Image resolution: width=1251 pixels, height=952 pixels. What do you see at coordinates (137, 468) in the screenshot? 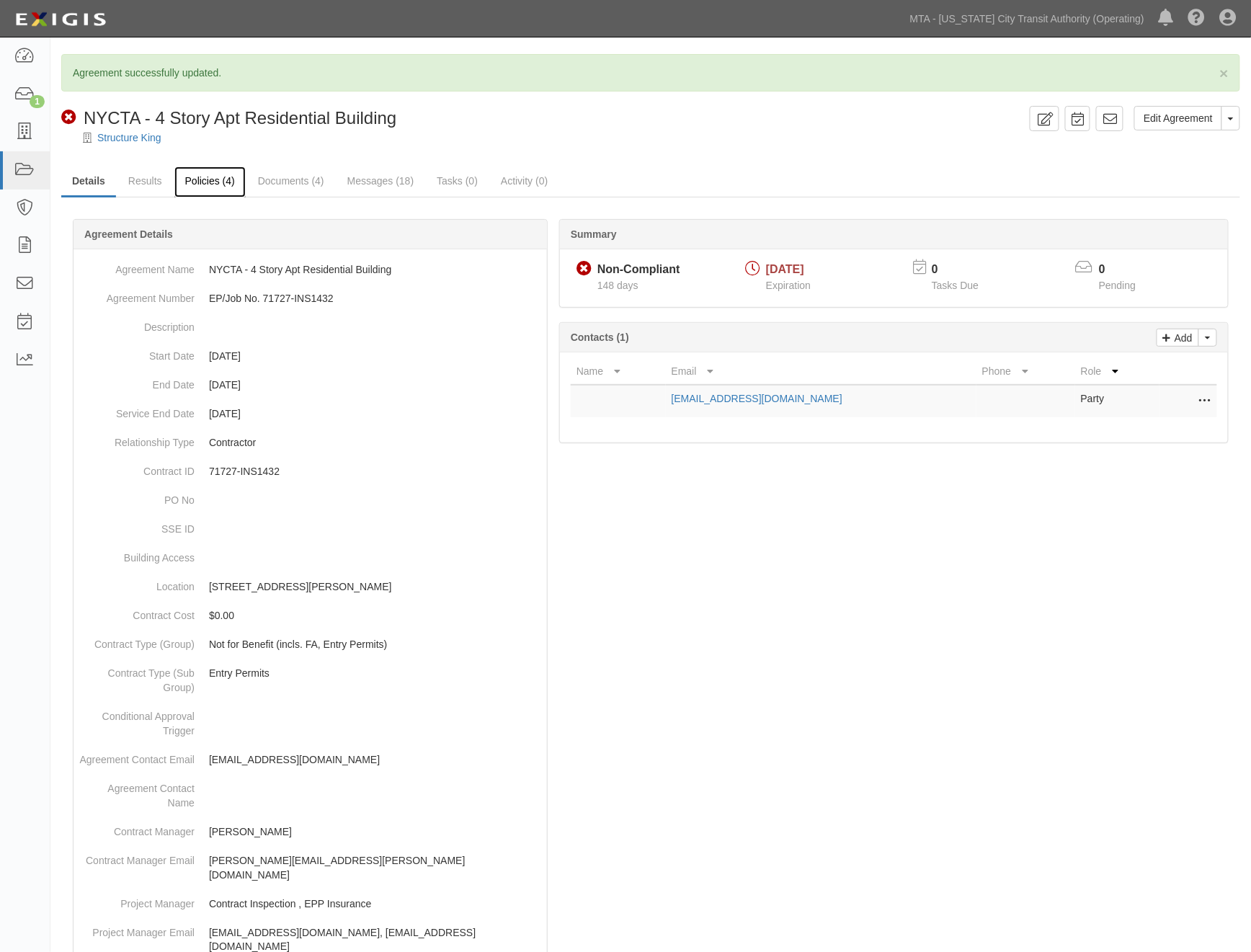
I see `dt: Contract ID` at bounding box center [137, 468].